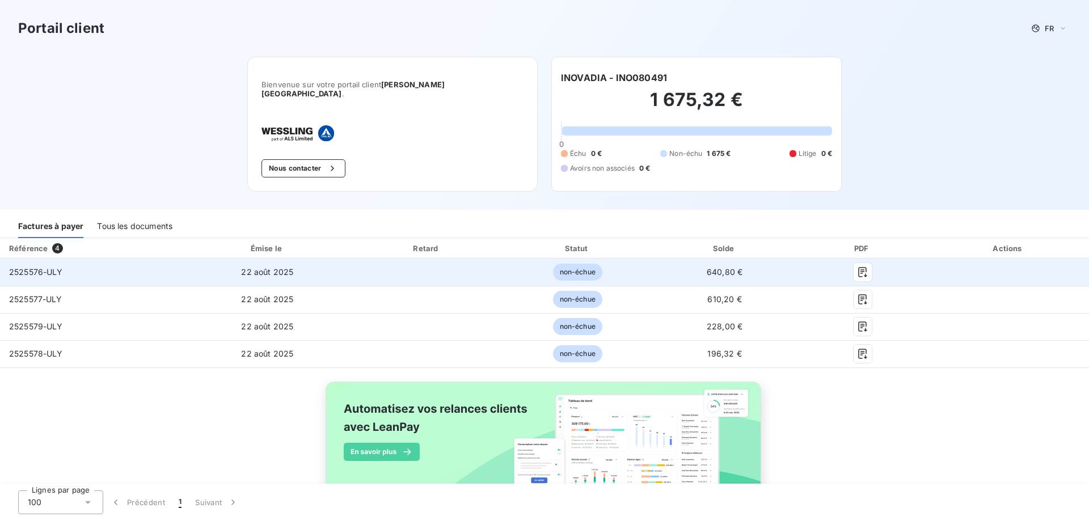  Describe the element at coordinates (725, 299) in the screenshot. I see `span: 610,20 €` at that location.